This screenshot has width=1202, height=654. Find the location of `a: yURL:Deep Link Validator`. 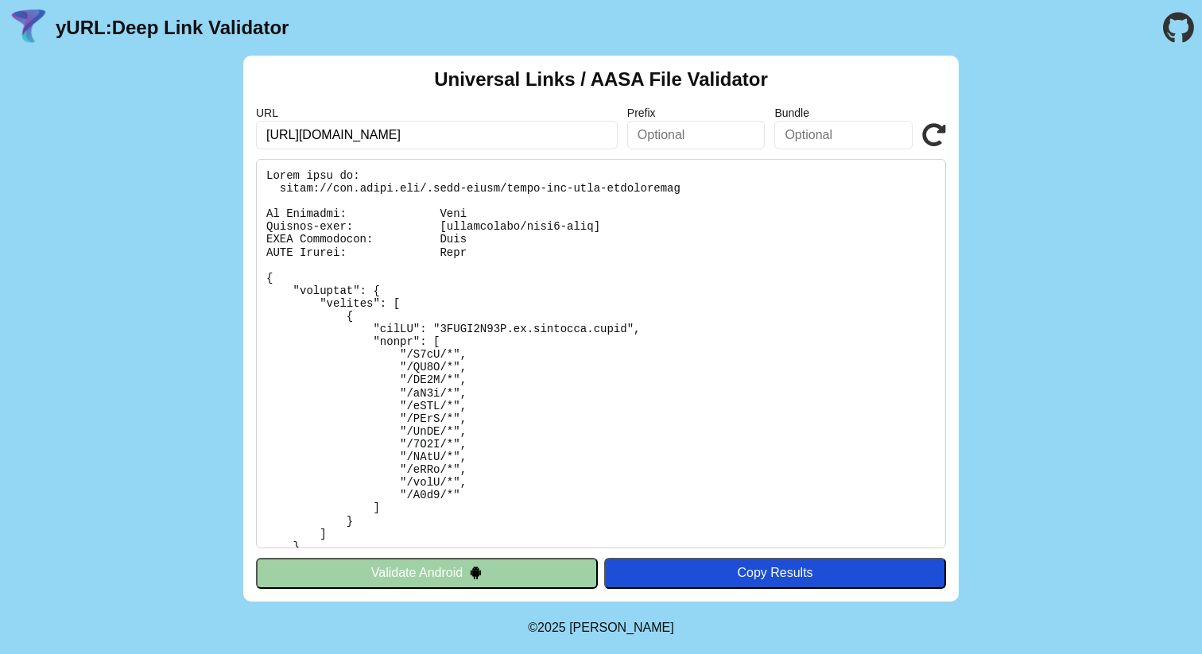

a: yURL:Deep Link Validator is located at coordinates (172, 28).